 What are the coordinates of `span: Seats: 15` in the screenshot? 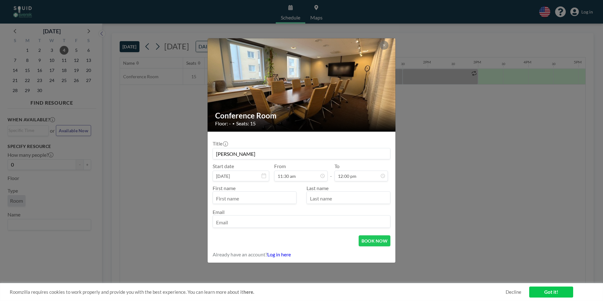 It's located at (246, 123).